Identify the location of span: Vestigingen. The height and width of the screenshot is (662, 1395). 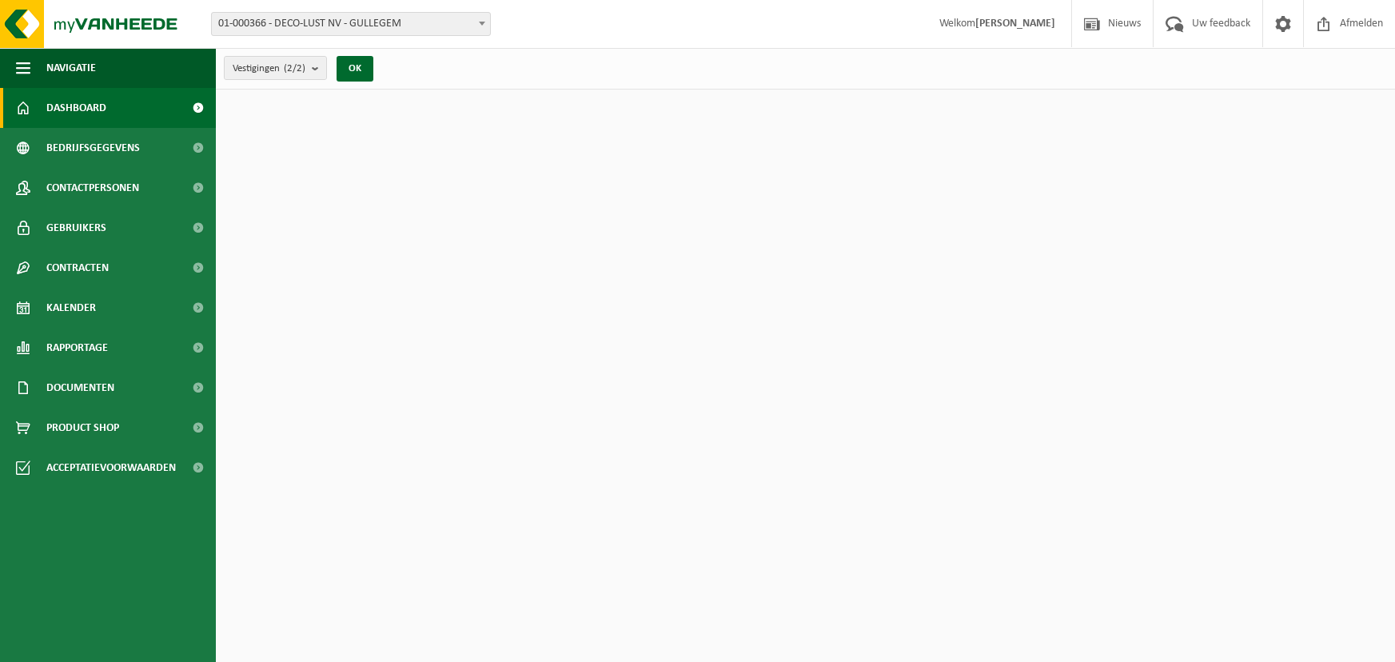
(269, 69).